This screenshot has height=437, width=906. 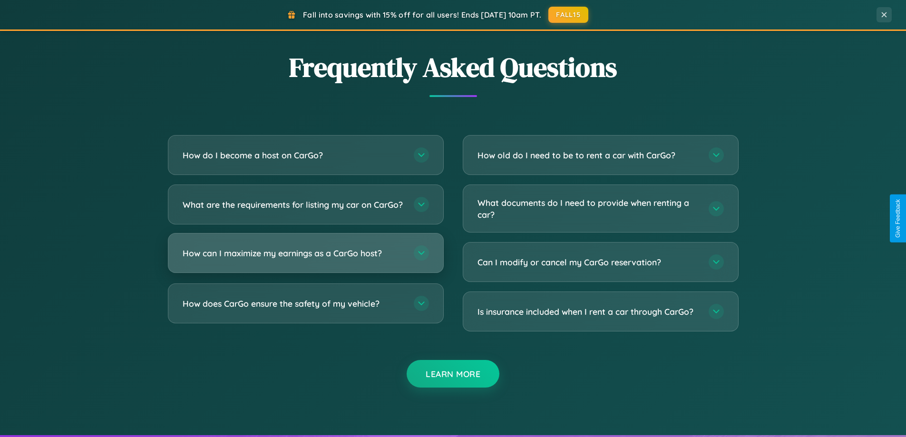 I want to click on h3: Is insurance included when I rent a car through CarGo?, so click(x=588, y=312).